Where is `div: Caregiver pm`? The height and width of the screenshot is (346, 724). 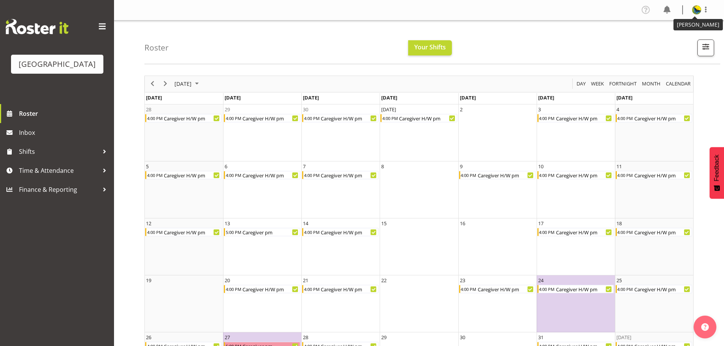 div: Caregiver pm is located at coordinates (271, 232).